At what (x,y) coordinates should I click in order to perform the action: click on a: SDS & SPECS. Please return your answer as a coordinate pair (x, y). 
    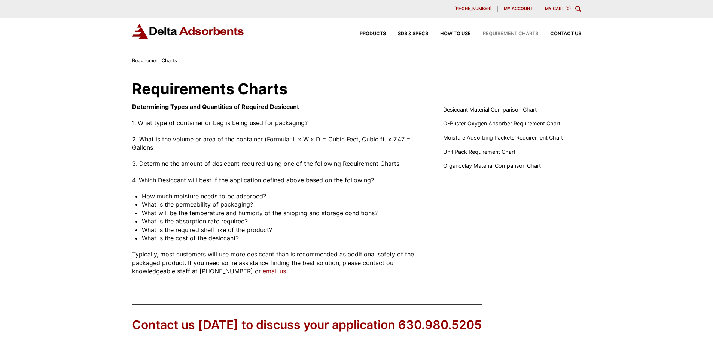
    Looking at the image, I should click on (407, 34).